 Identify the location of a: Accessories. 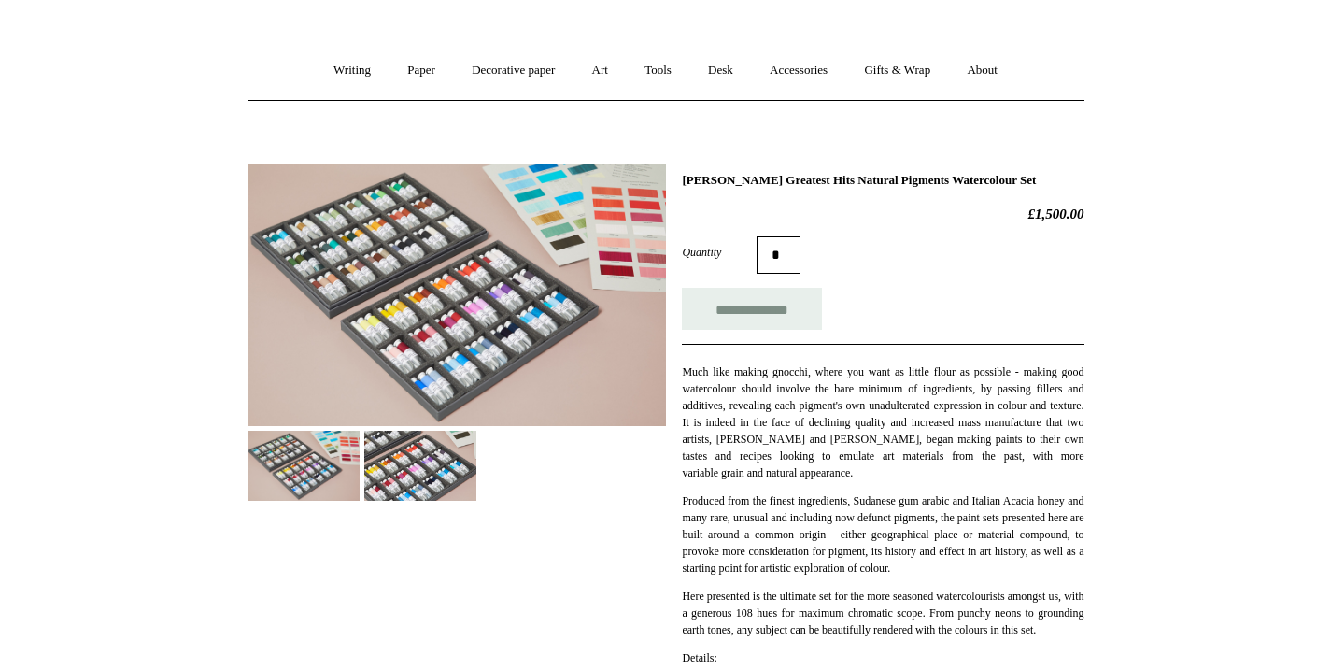
(799, 70).